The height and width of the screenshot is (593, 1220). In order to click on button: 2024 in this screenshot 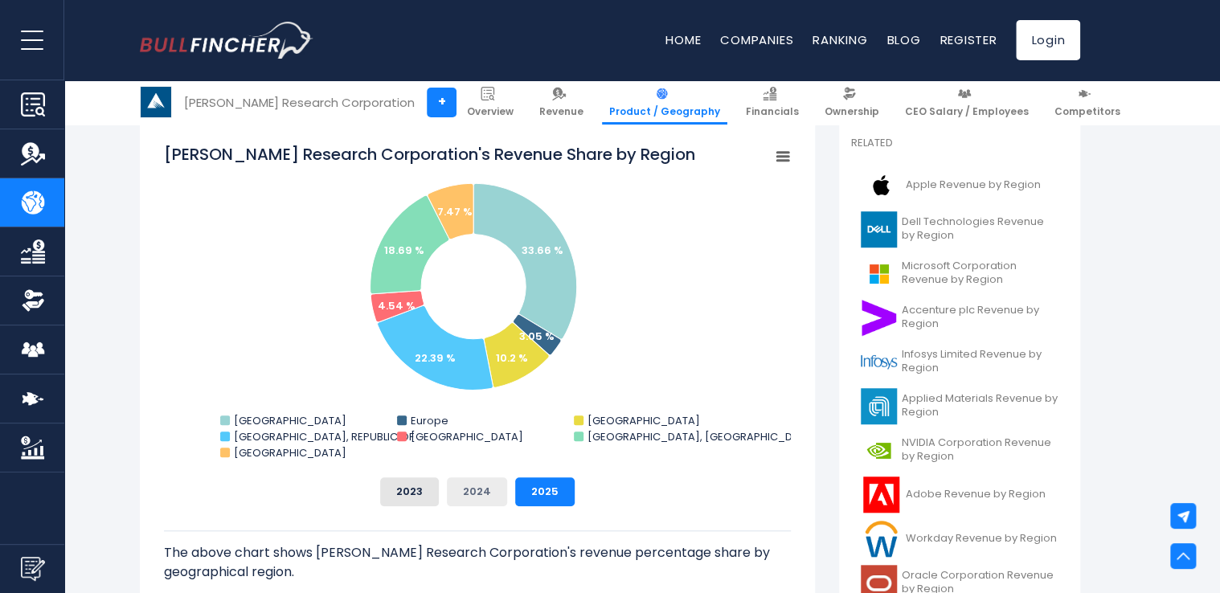, I will do `click(477, 492)`.